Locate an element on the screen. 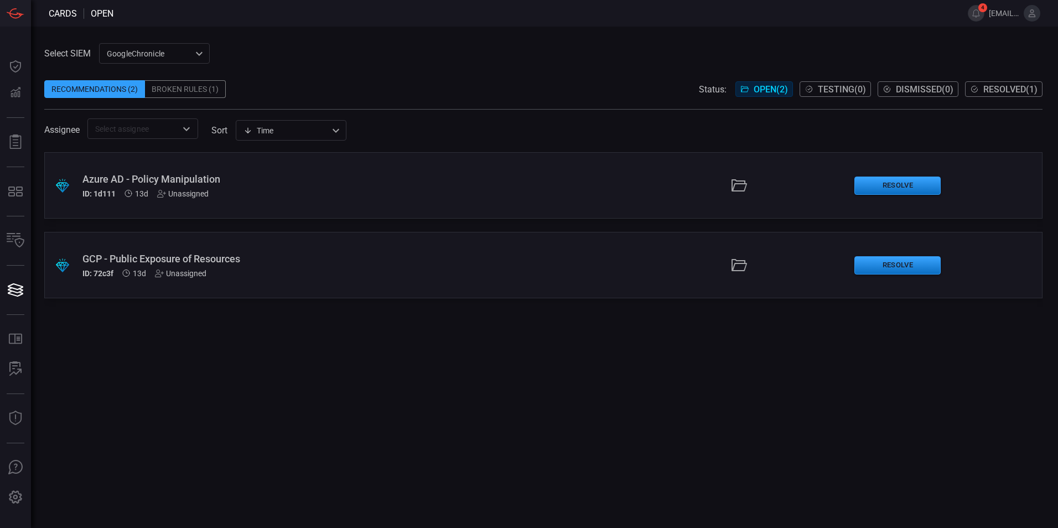 The image size is (1058, 528). button: Testing(0) is located at coordinates (835, 89).